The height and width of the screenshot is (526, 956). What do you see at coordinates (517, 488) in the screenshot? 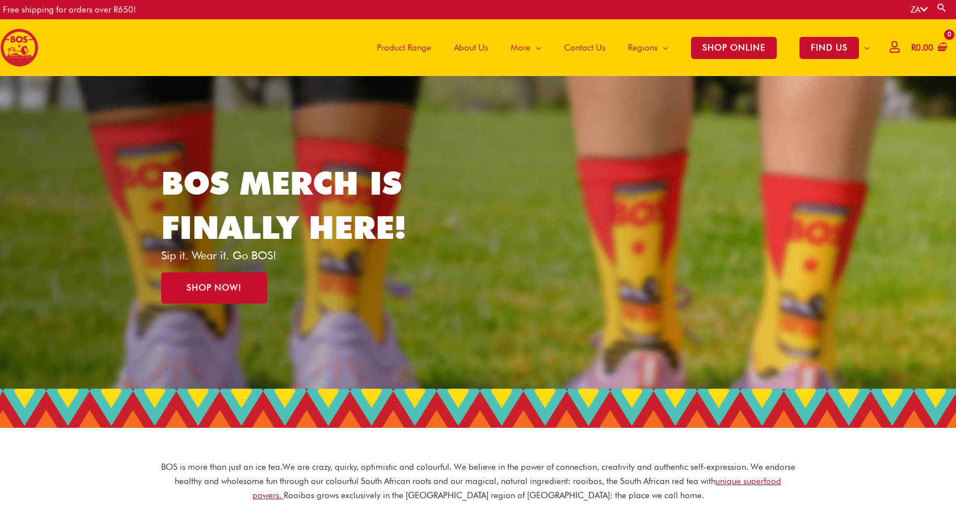
I see `a: unique superfood powers.` at bounding box center [517, 488].